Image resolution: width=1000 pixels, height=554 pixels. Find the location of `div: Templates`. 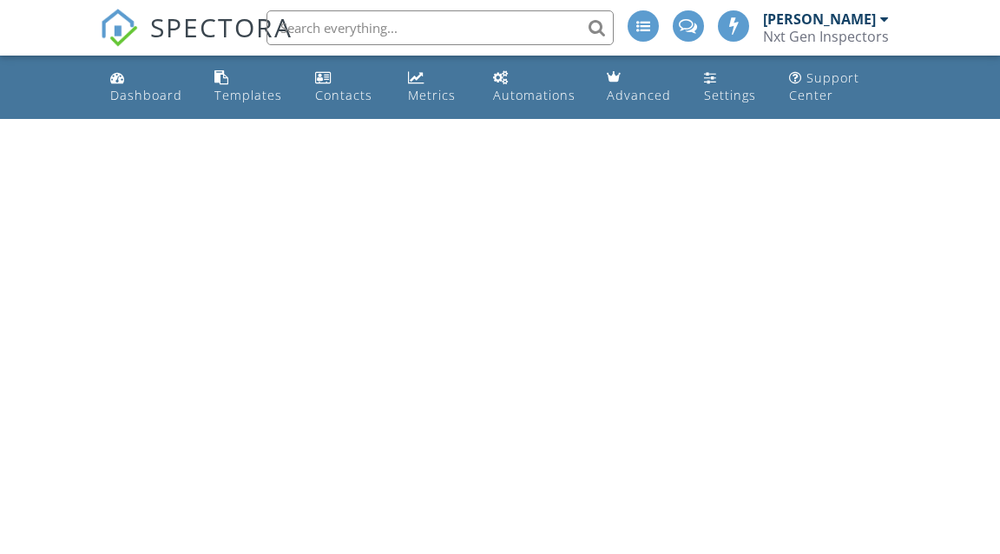

div: Templates is located at coordinates (248, 95).